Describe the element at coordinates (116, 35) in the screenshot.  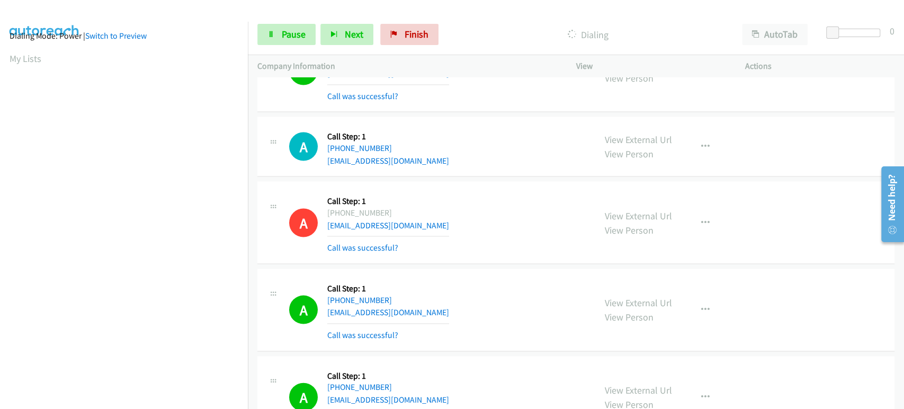
I see `a: Switch to Preview` at that location.